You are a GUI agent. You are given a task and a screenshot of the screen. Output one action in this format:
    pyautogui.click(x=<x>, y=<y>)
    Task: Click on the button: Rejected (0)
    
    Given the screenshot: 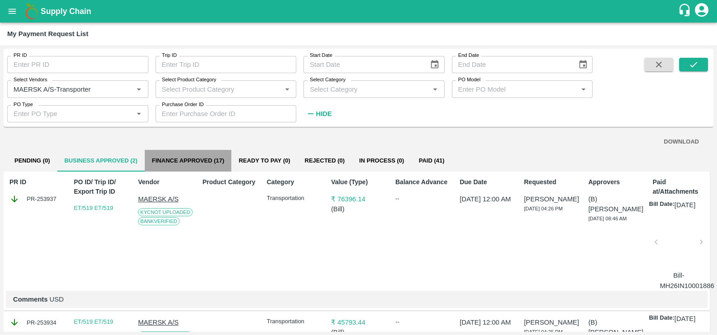 What is the action you would take?
    pyautogui.click(x=325, y=160)
    